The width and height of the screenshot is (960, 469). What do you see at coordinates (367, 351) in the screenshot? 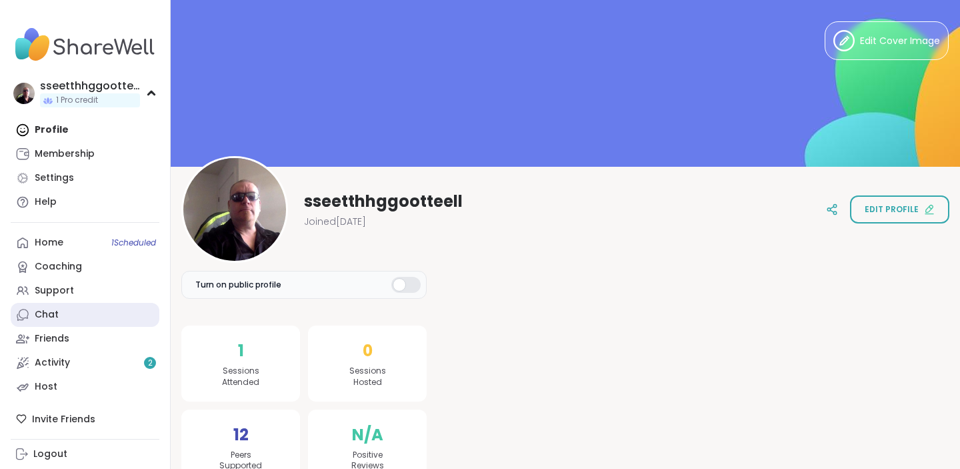
I see `span: 0` at bounding box center [367, 351].